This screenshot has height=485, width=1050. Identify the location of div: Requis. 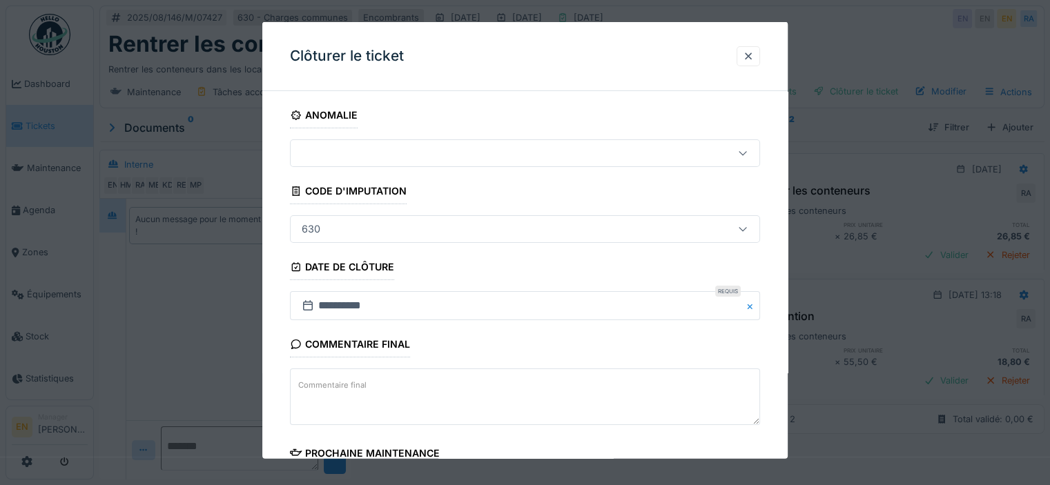
(728, 291).